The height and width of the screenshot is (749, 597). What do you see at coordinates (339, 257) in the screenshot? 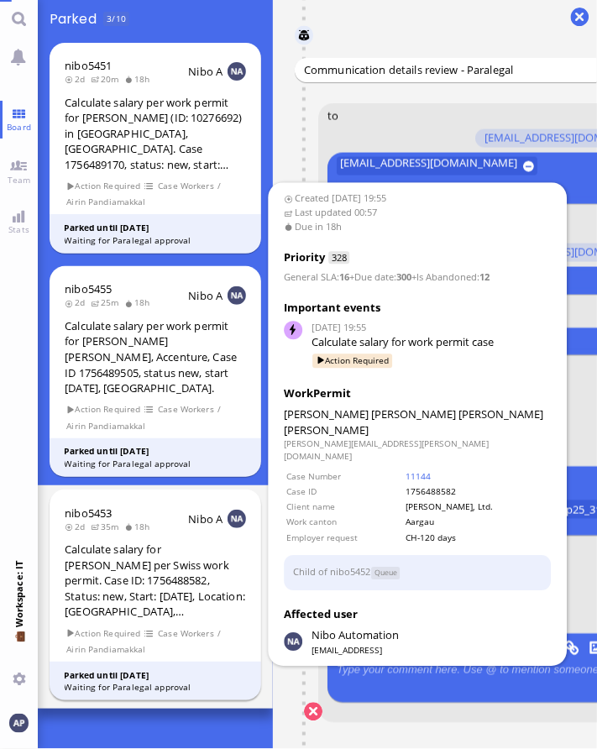
I see `span: 328` at bounding box center [339, 257].